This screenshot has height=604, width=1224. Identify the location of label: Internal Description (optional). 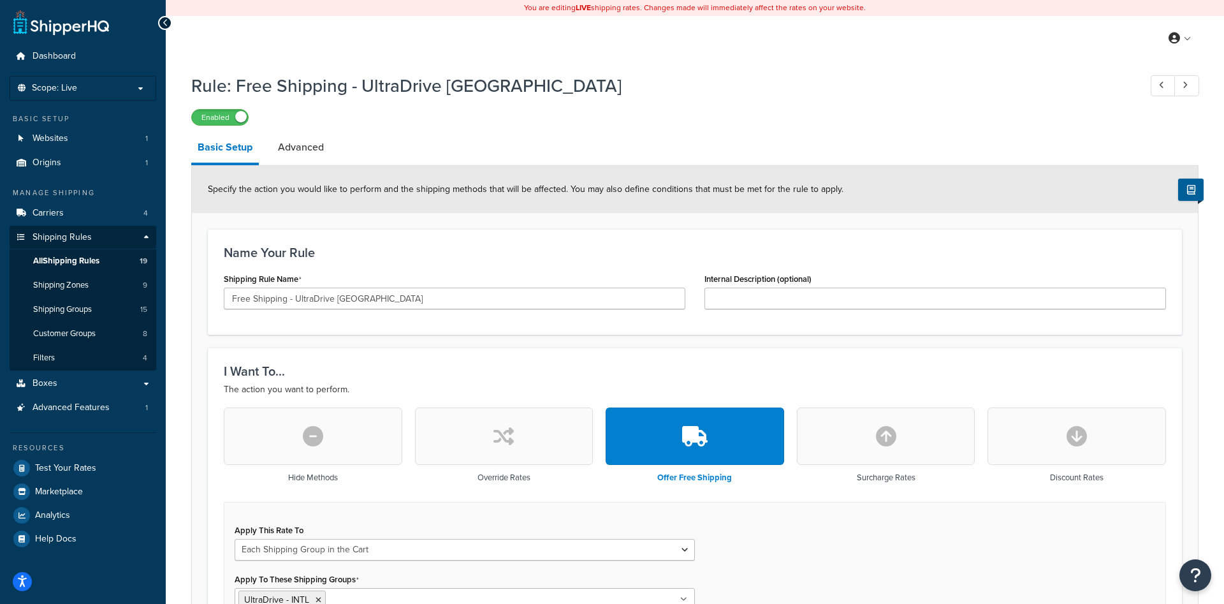
(758, 279).